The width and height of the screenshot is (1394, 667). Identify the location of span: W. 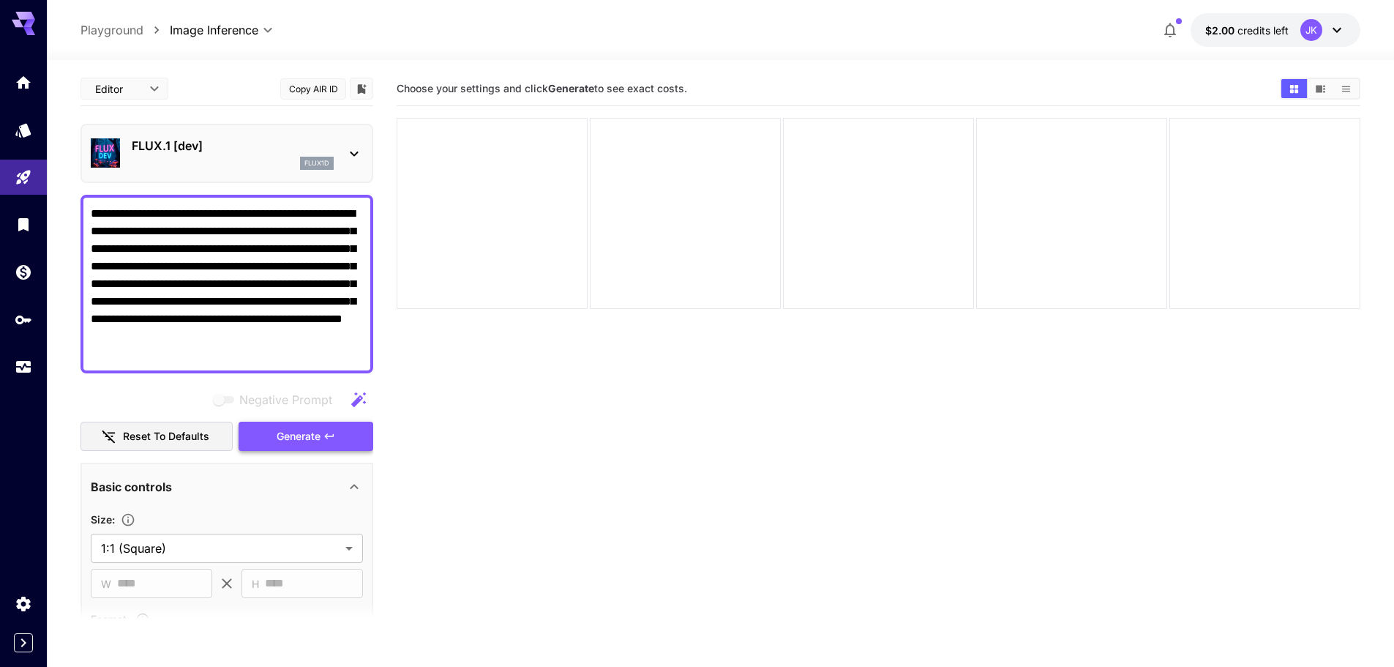
(106, 583).